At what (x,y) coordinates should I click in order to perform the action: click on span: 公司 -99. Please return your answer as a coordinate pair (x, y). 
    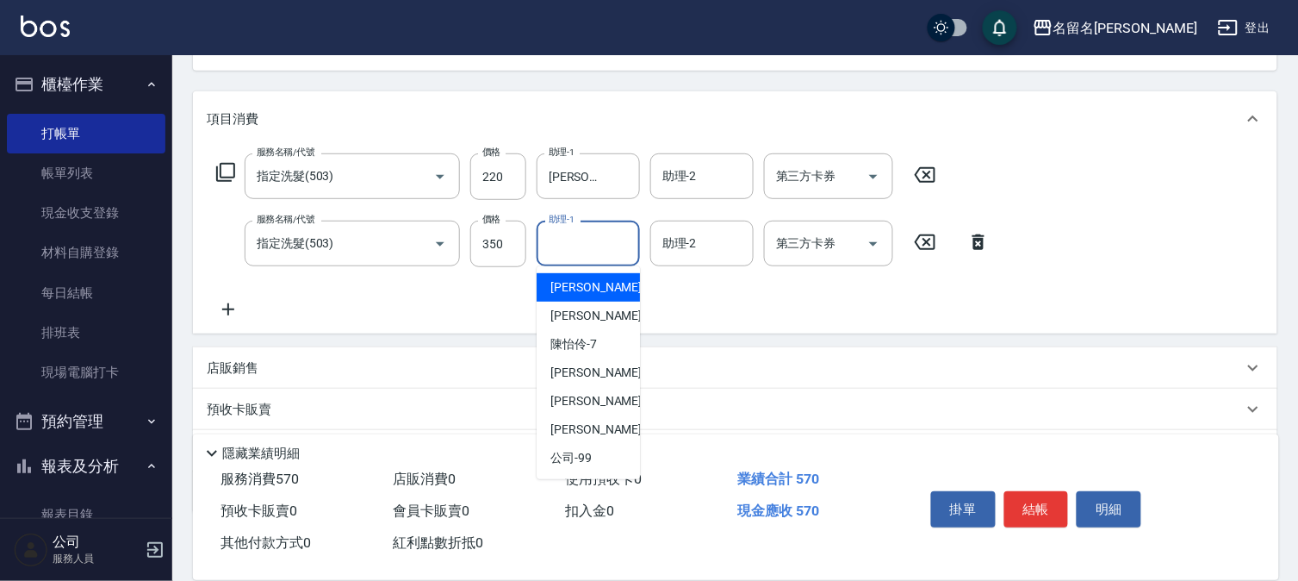
    Looking at the image, I should click on (571, 457).